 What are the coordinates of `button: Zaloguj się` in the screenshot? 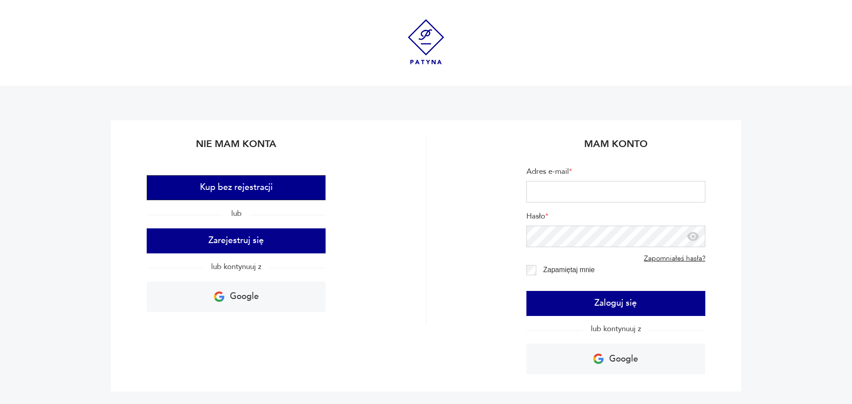 It's located at (616, 304).